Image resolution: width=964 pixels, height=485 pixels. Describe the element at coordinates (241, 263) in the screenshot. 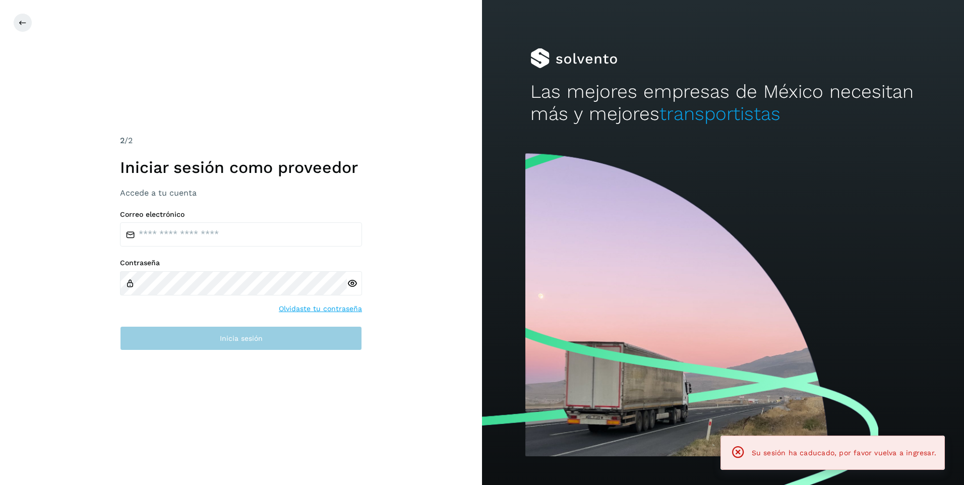

I see `label: Contraseña` at that location.